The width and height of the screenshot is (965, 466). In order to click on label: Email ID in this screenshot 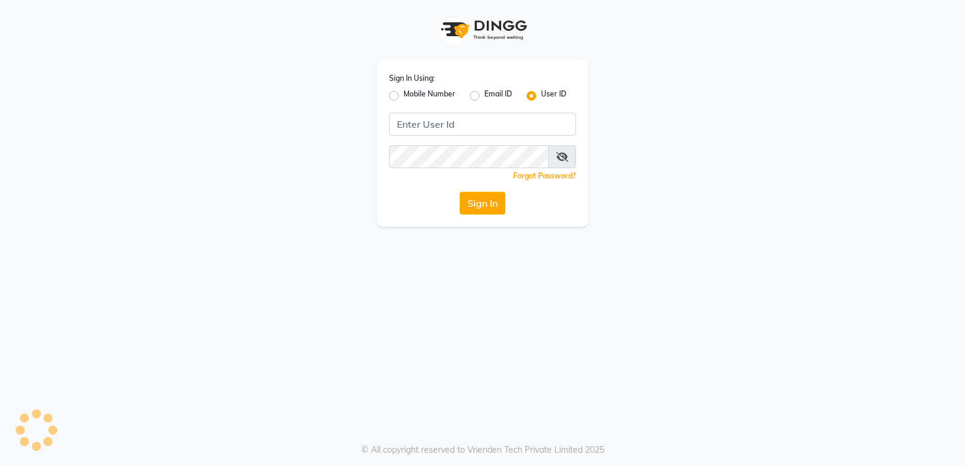, I will do `click(498, 96)`.